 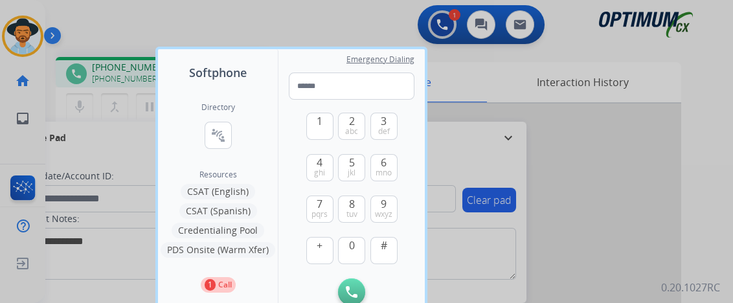 What do you see at coordinates (218, 231) in the screenshot?
I see `button: Credentialing Pool` at bounding box center [218, 231].